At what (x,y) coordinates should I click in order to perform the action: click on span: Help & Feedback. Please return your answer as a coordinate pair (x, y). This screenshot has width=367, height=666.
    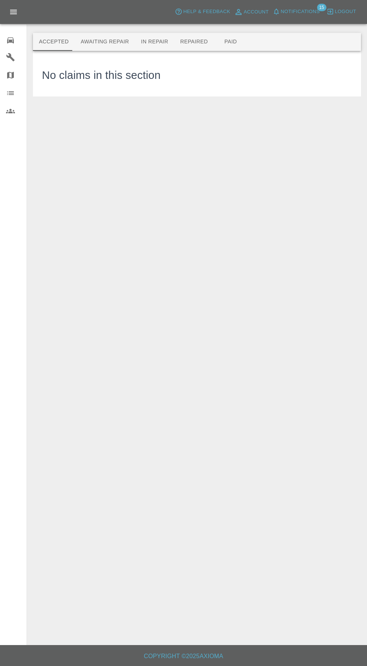
    Looking at the image, I should click on (206, 12).